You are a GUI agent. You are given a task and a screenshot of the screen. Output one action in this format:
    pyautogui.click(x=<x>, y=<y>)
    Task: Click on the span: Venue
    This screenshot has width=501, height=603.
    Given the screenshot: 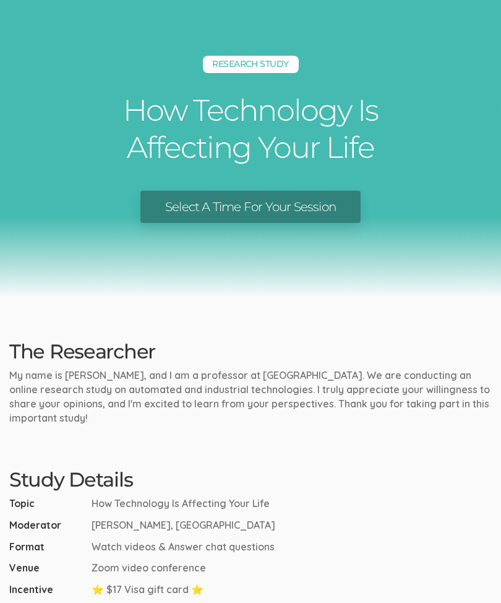 What is the action you would take?
    pyautogui.click(x=48, y=567)
    